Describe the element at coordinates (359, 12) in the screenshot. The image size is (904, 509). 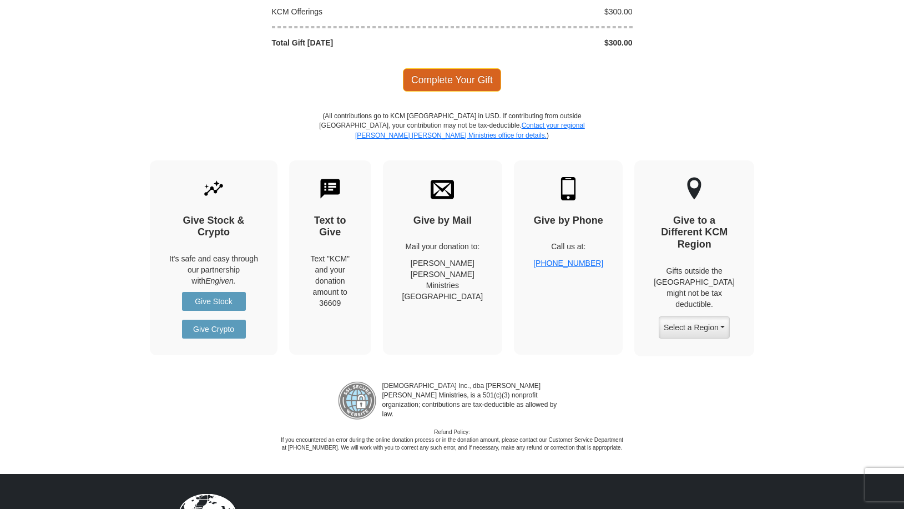
I see `div: KCM Offerings` at that location.